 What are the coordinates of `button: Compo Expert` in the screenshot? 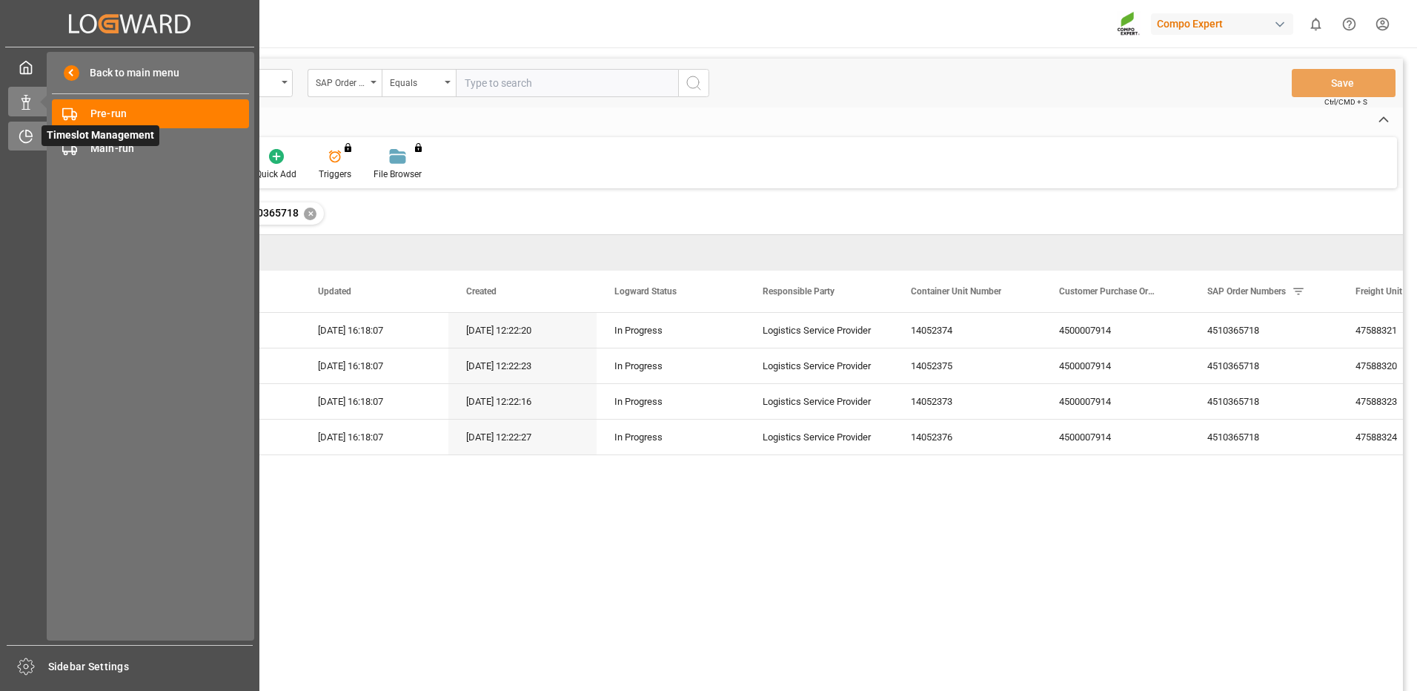 It's located at (1225, 24).